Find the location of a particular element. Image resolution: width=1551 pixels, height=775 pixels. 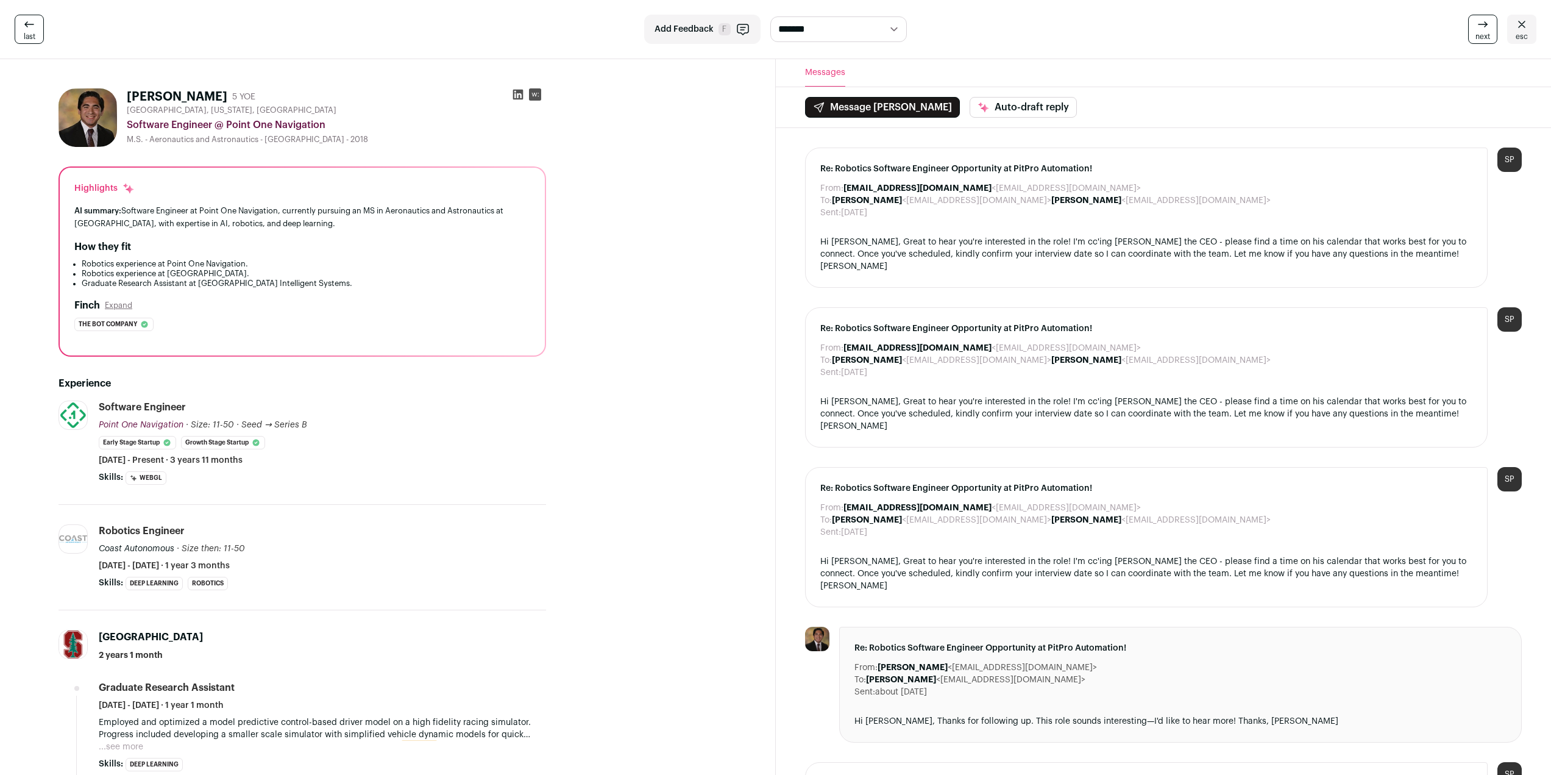

span: last is located at coordinates (29, 37).